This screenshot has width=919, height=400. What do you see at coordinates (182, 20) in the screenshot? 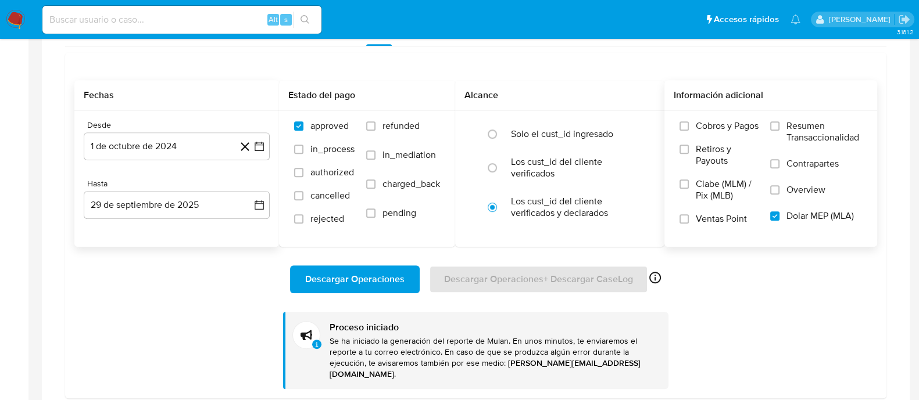
I see `input: Buscar usuario o caso...` at bounding box center [182, 20].